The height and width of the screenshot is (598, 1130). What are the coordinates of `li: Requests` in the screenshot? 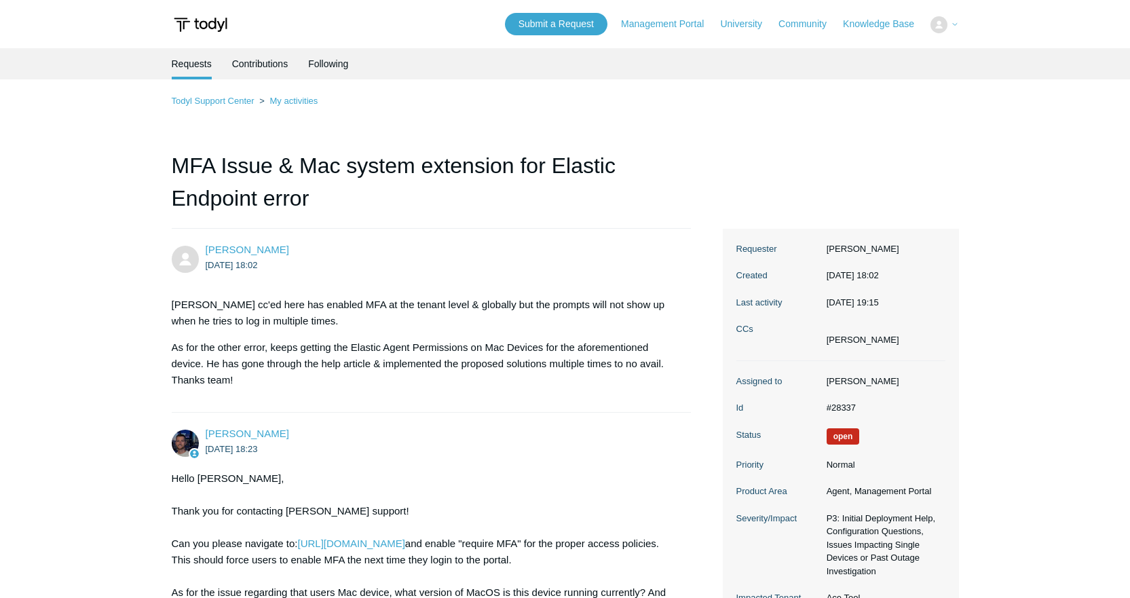 It's located at (191, 64).